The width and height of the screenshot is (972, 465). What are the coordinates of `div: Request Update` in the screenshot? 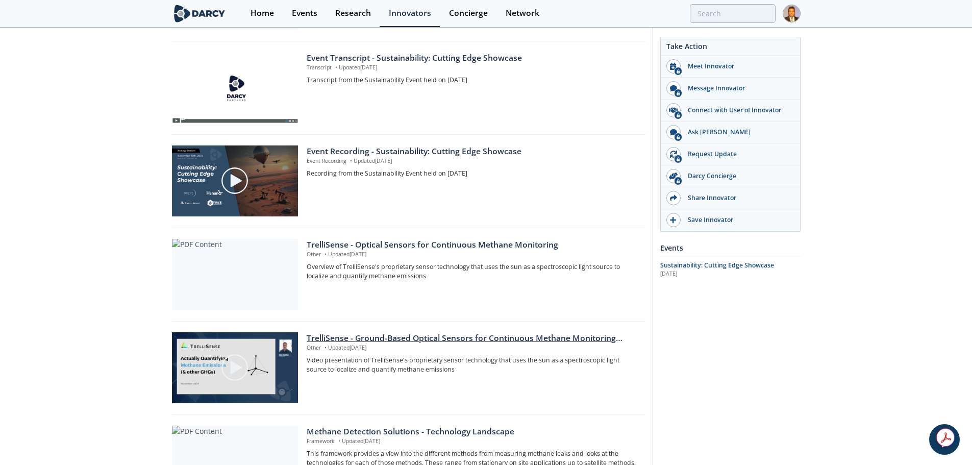 It's located at (738, 154).